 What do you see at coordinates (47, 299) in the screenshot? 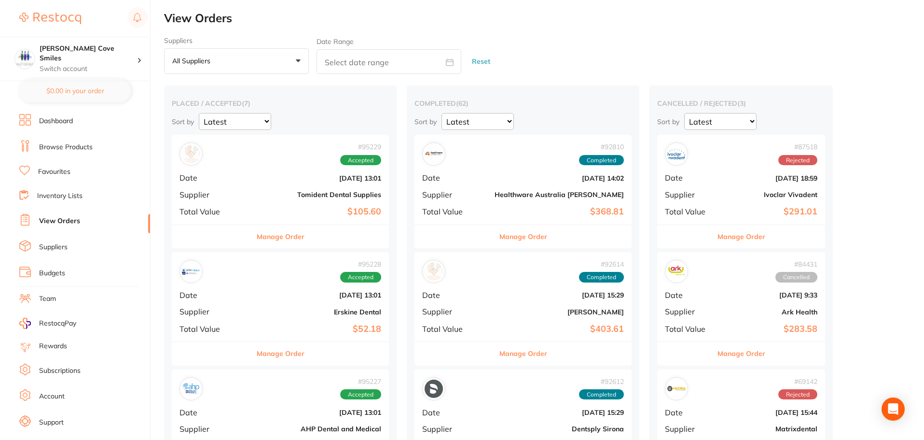
I see `a: Team` at bounding box center [47, 299].